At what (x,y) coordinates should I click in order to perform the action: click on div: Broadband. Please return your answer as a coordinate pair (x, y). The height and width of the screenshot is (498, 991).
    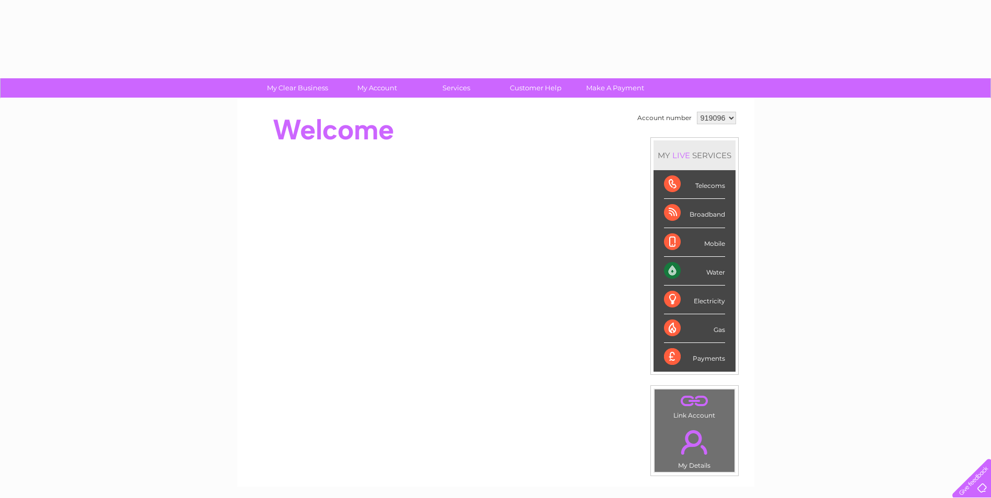
    Looking at the image, I should click on (694, 213).